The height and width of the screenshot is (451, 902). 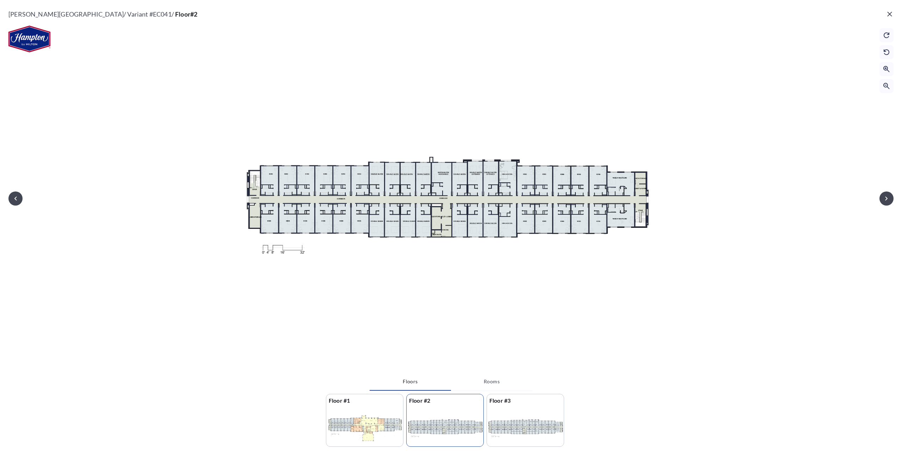 I want to click on button: Floors, so click(x=410, y=382).